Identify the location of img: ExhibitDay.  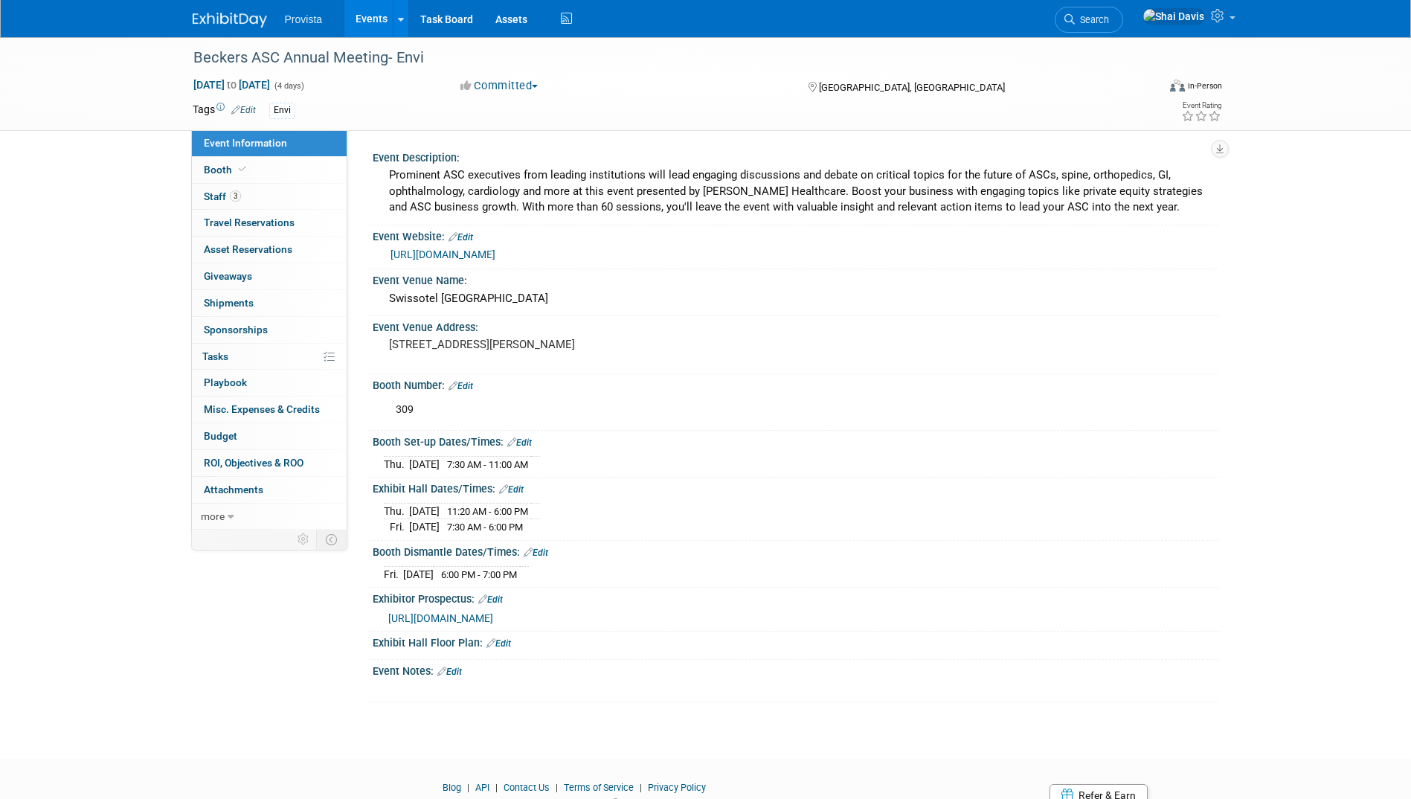
(230, 20).